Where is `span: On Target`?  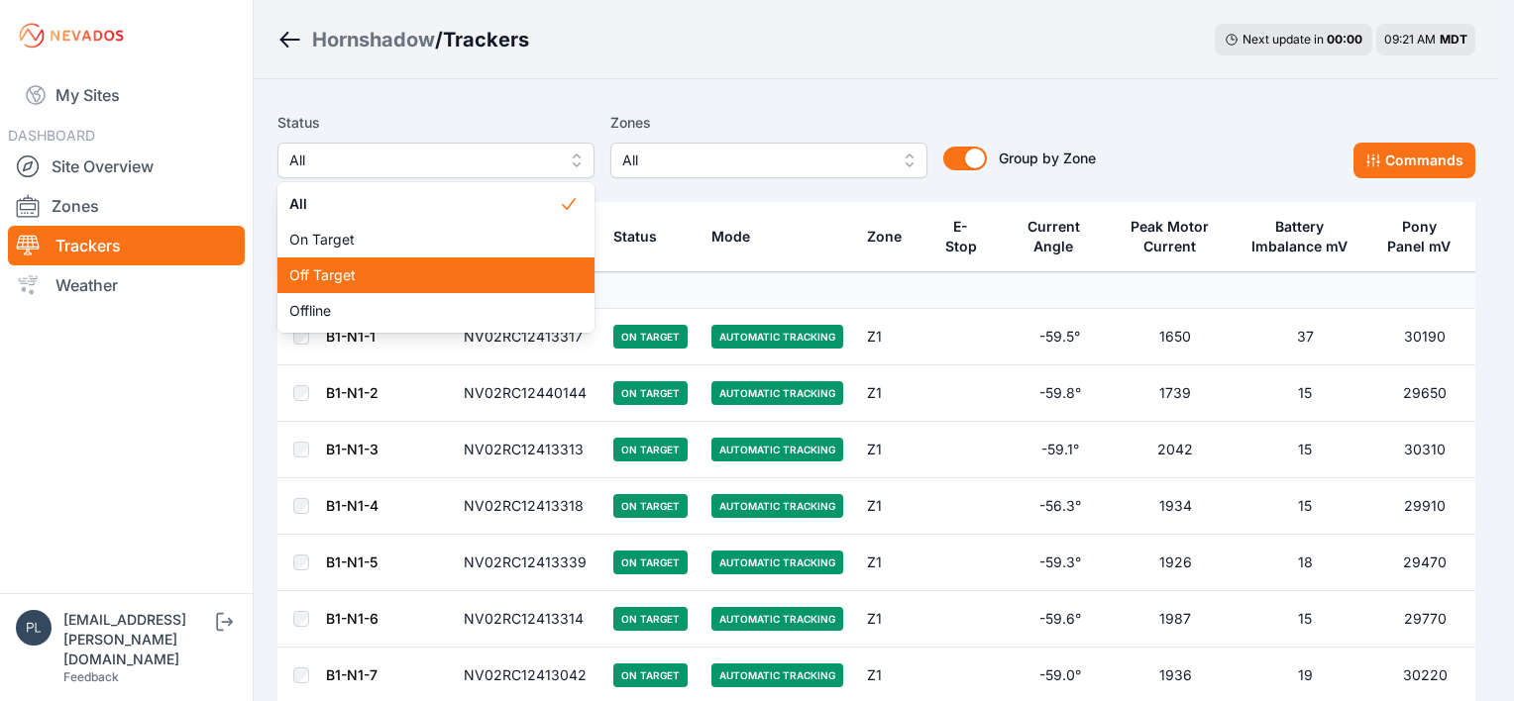 span: On Target is located at coordinates (424, 240).